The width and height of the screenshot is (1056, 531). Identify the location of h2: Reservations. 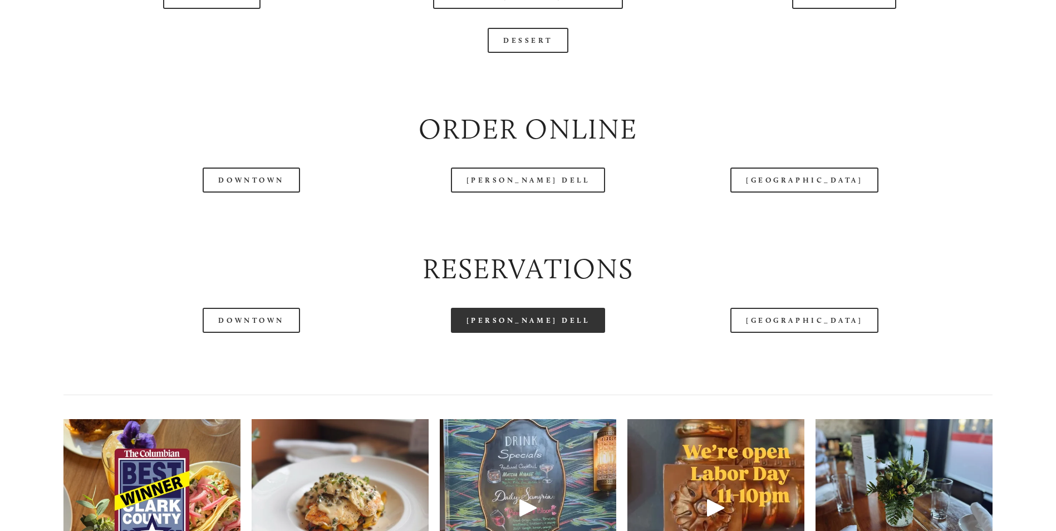
(528, 269).